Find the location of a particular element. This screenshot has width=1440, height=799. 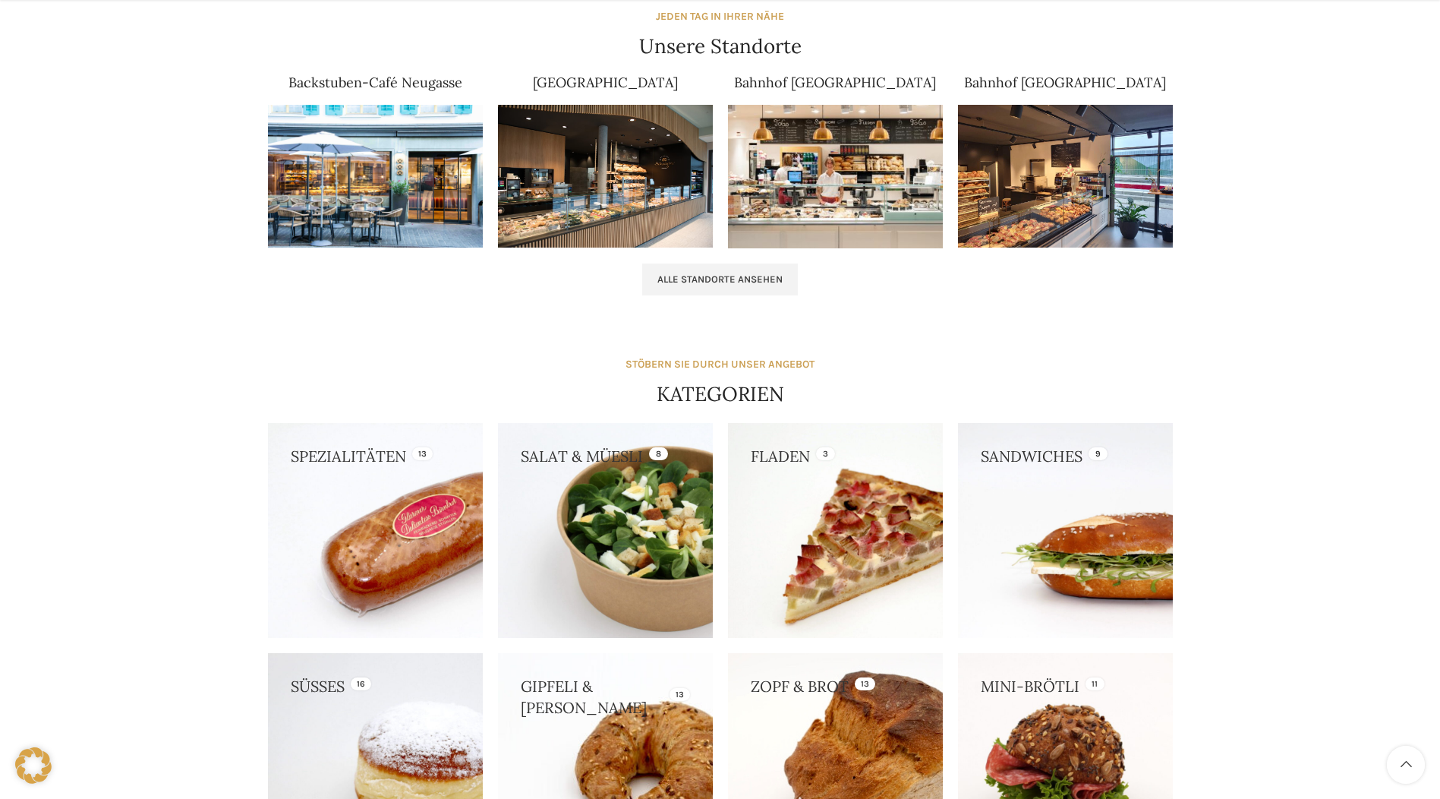

a: Scroll to top button is located at coordinates (1406, 765).